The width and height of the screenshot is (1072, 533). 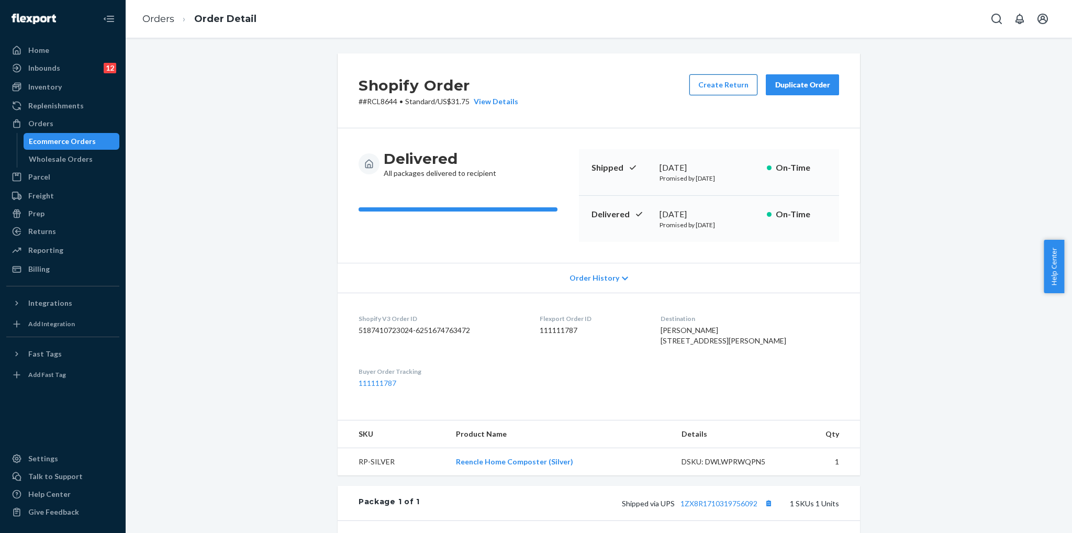 What do you see at coordinates (63, 50) in the screenshot?
I see `a: Home` at bounding box center [63, 50].